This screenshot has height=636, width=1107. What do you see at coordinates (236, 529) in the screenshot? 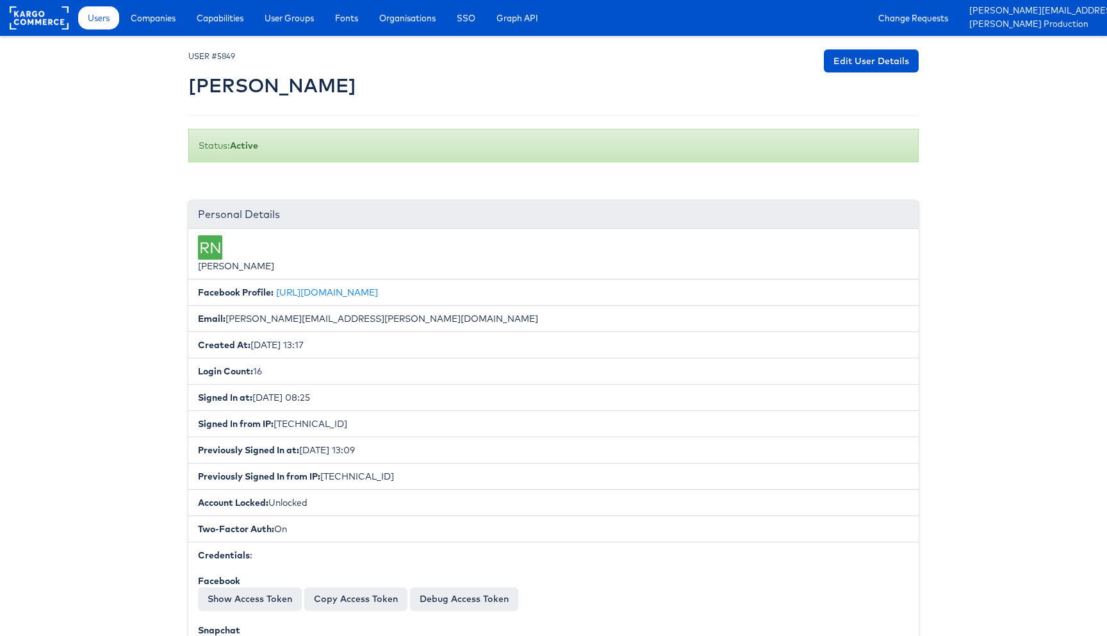
I see `b: Two-Factor Auth:` at bounding box center [236, 529].